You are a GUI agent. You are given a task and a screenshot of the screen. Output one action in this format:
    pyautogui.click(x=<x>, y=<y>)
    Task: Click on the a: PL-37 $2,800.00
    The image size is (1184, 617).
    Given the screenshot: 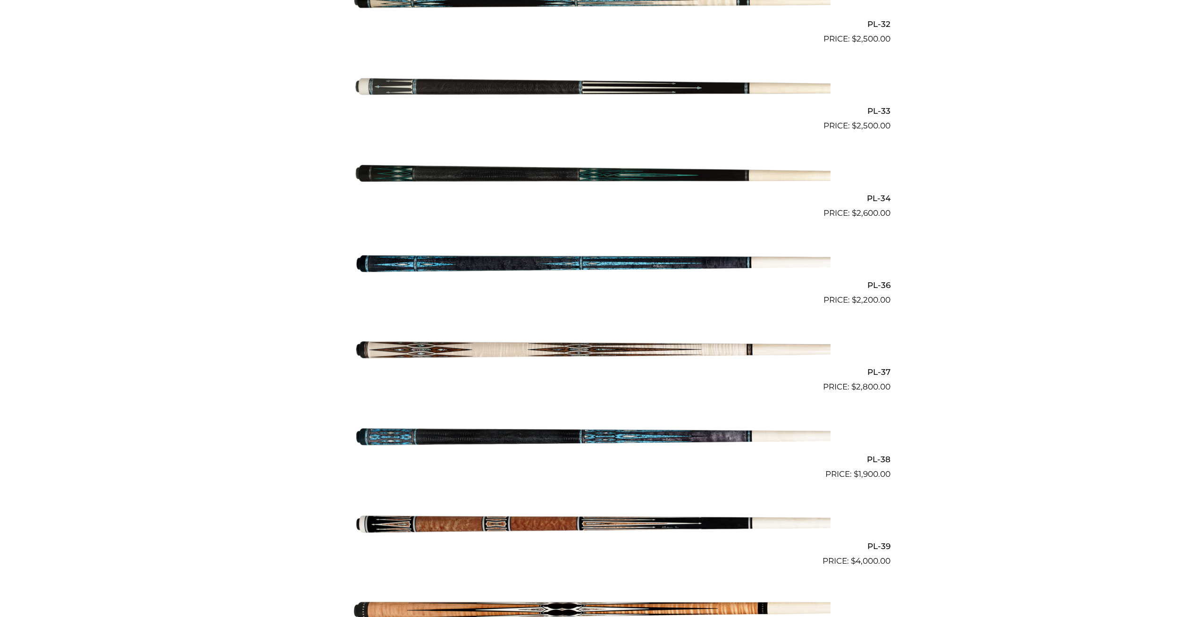 What is the action you would take?
    pyautogui.click(x=592, y=352)
    